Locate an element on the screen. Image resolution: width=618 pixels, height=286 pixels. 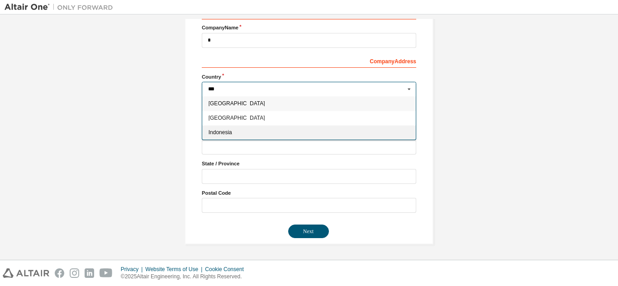
p: © 2025 Altair Engineering, Inc. All Rights Reserved. is located at coordinates (185, 277).